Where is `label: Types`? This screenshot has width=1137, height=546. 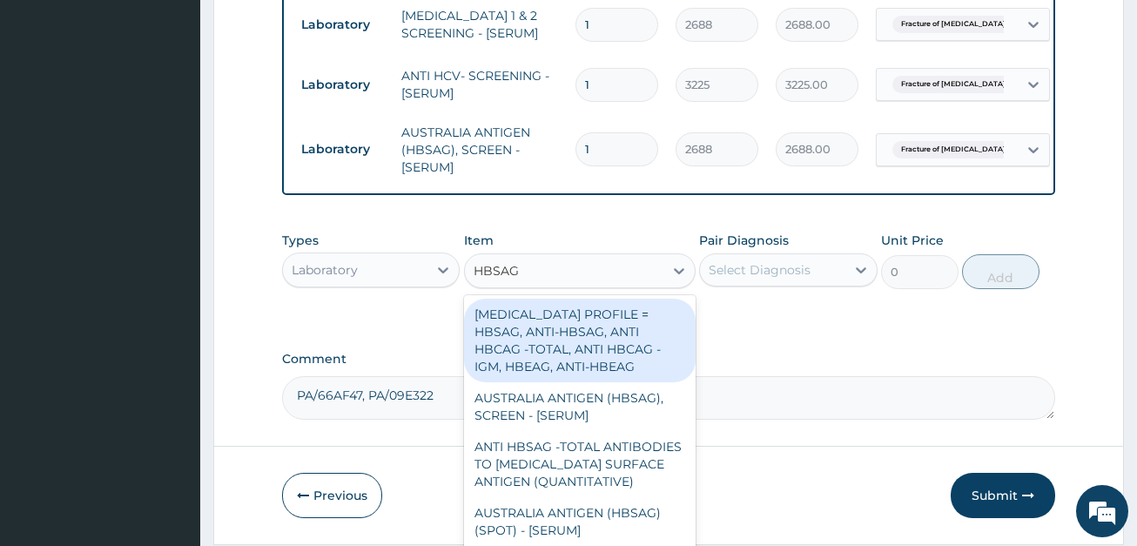 label: Types is located at coordinates (300, 240).